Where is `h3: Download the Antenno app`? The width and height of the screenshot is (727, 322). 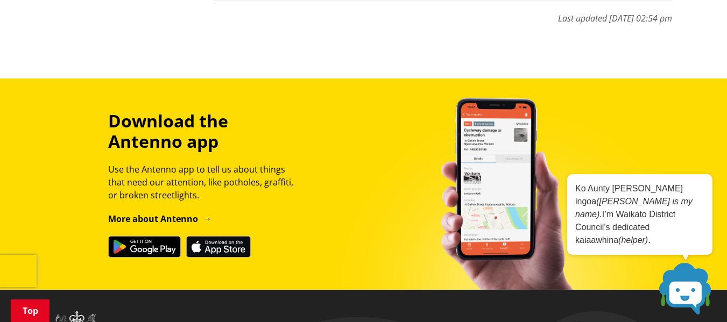 h3: Download the Antenno app is located at coordinates (206, 131).